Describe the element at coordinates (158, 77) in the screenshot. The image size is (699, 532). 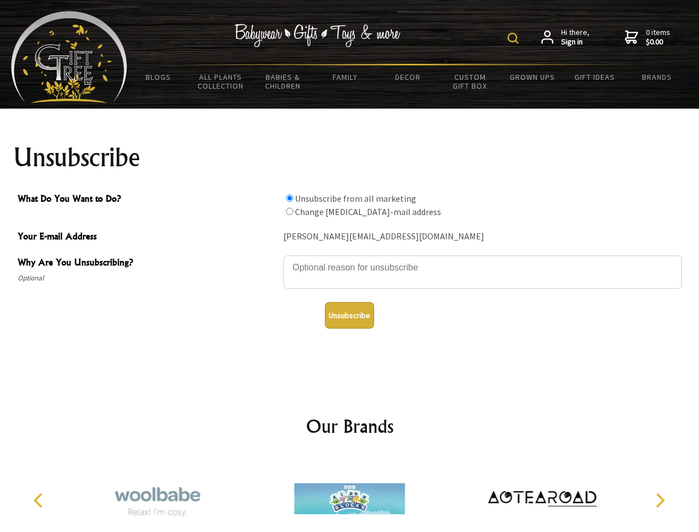
I see `a: BLOGS` at that location.